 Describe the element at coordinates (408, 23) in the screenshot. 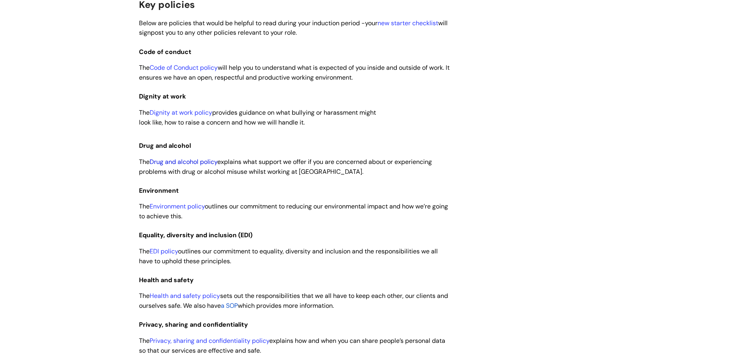

I see `a: new starter checklist` at that location.